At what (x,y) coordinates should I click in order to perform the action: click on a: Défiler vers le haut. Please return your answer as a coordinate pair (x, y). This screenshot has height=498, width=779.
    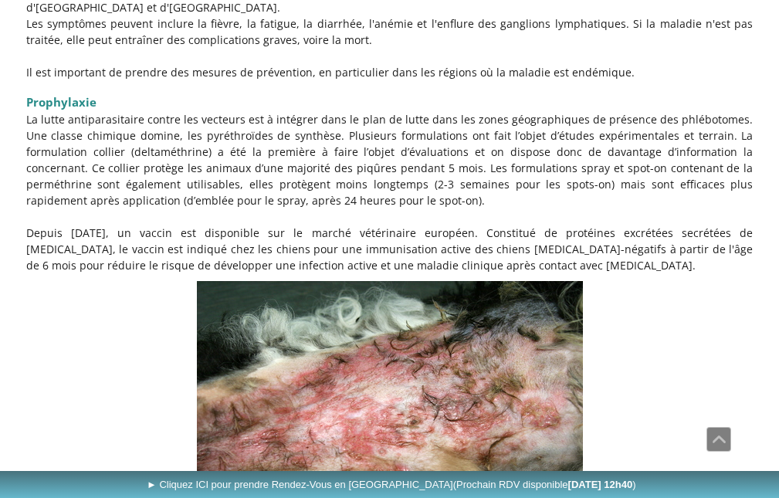
    Looking at the image, I should click on (718, 439).